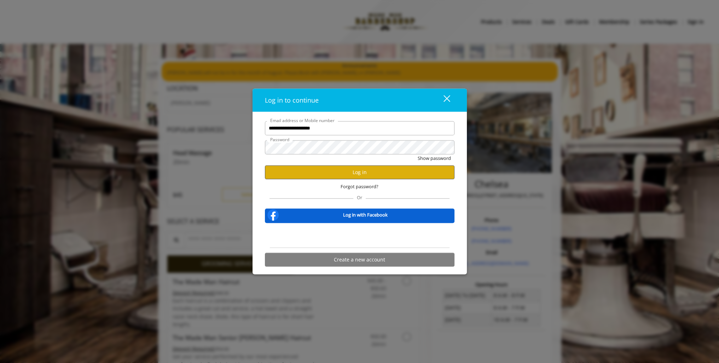  I want to click on b: Log in with Facebook, so click(365, 215).